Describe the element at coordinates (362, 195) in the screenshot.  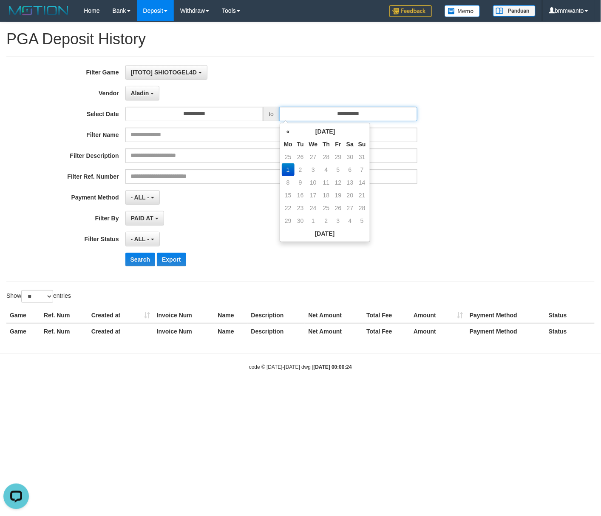
I see `td: 21` at that location.